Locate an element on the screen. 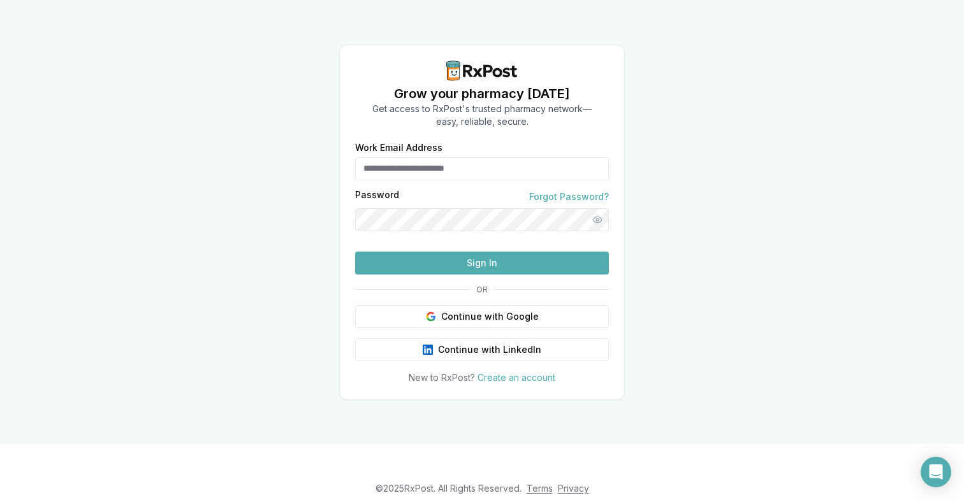 This screenshot has width=964, height=500. p: Get access to RxPost's trusted pharmacy network— easy, reliable, secure. is located at coordinates (482, 115).